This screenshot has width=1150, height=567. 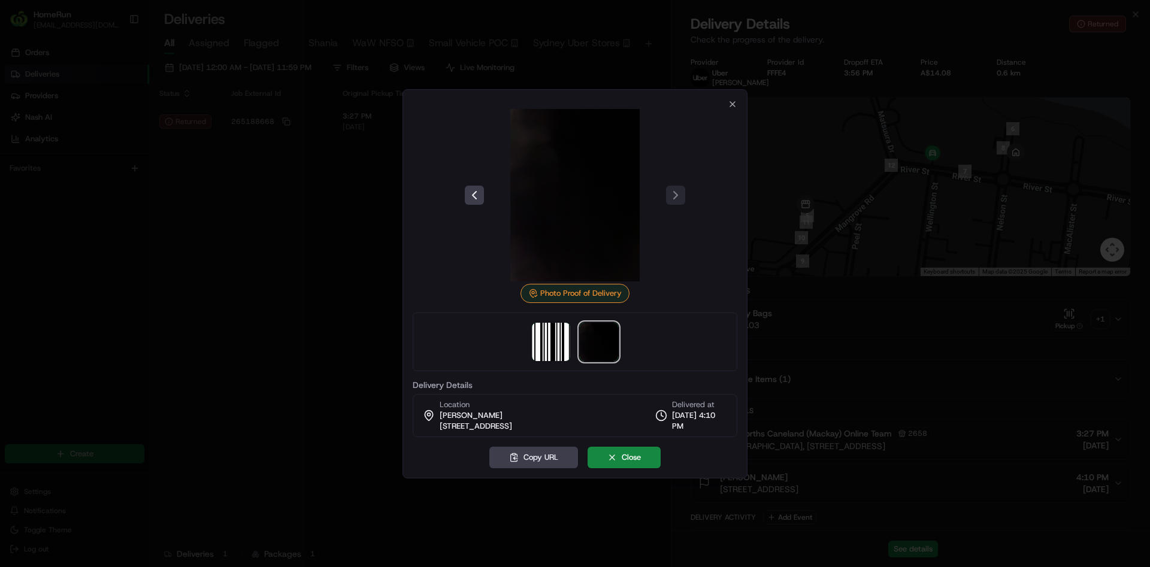 What do you see at coordinates (551, 342) in the screenshot?
I see `img: barcode_scan_on_pickup image` at bounding box center [551, 342].